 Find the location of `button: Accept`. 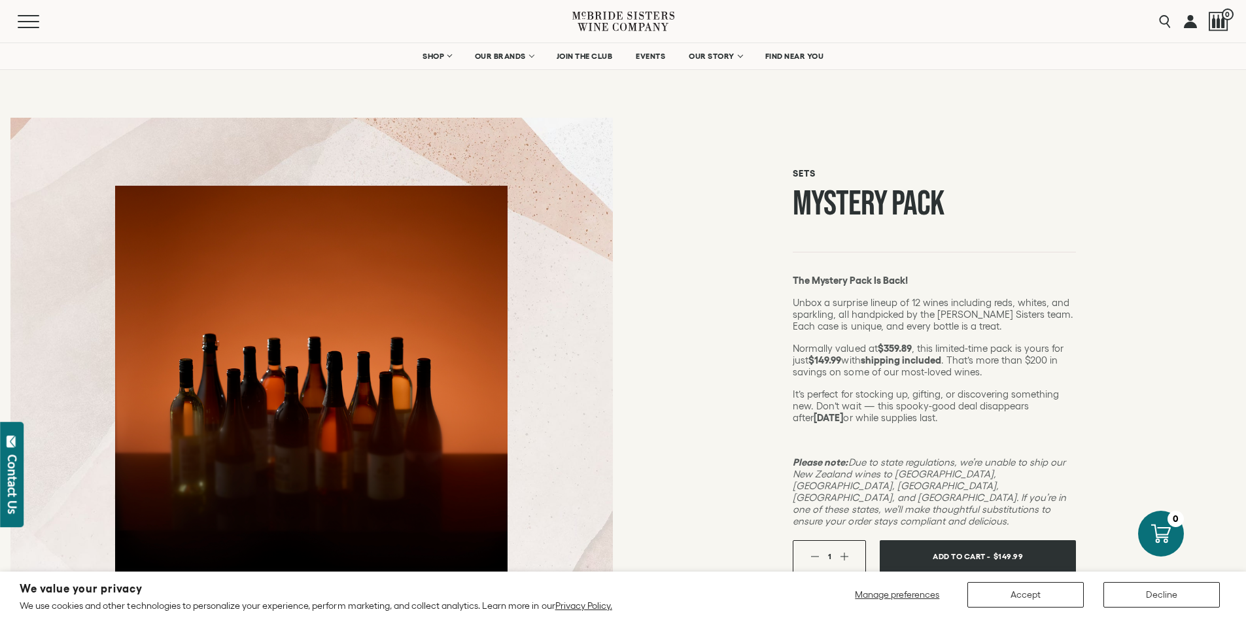

button: Accept is located at coordinates (1026, 595).